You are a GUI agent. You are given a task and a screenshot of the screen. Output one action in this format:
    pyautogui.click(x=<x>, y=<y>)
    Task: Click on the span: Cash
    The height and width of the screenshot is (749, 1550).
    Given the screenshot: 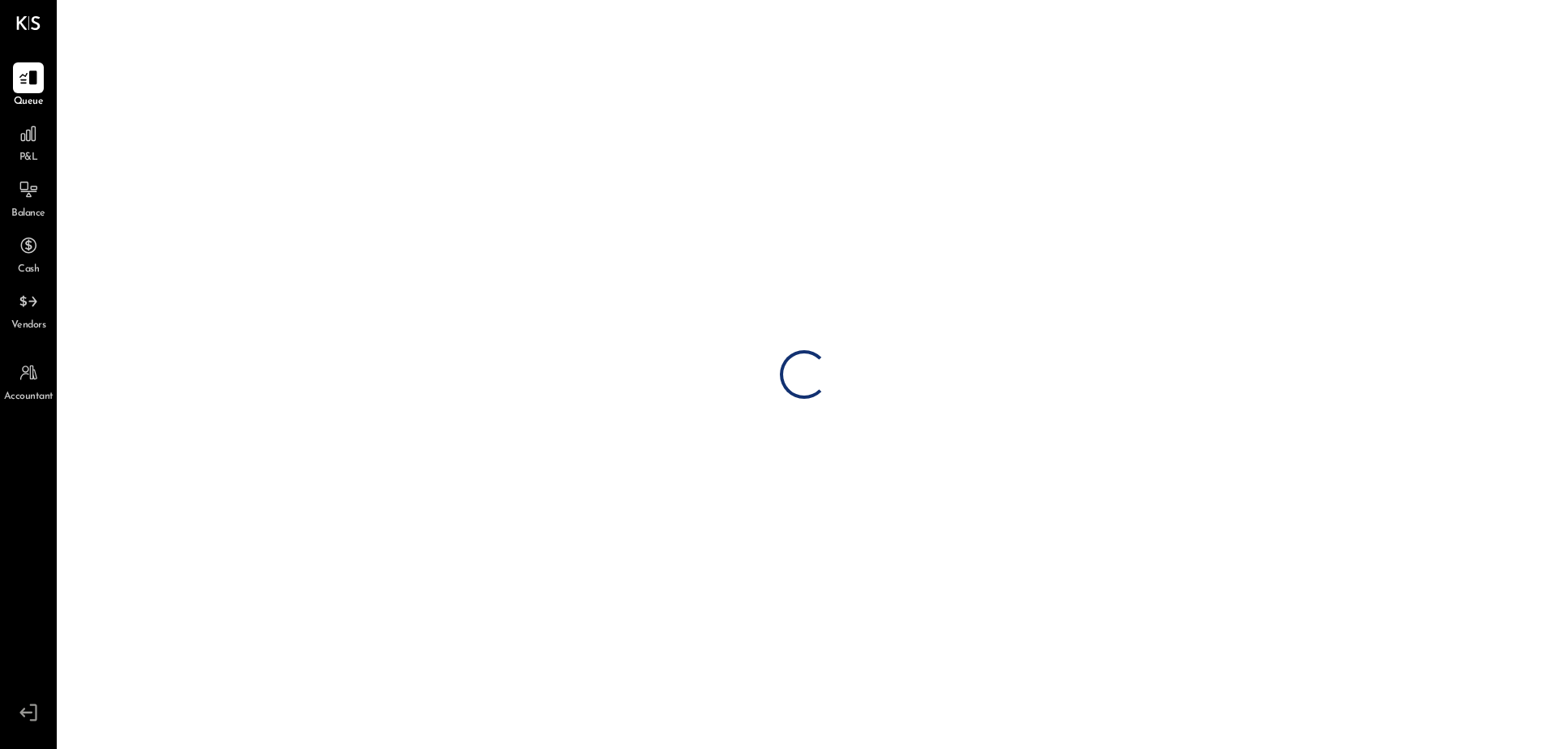 What is the action you would take?
    pyautogui.click(x=28, y=270)
    